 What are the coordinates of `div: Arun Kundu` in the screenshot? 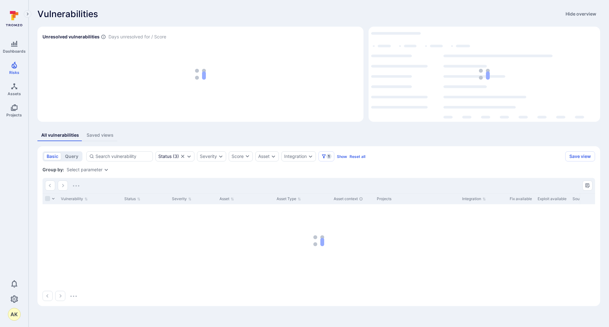 It's located at (14, 315).